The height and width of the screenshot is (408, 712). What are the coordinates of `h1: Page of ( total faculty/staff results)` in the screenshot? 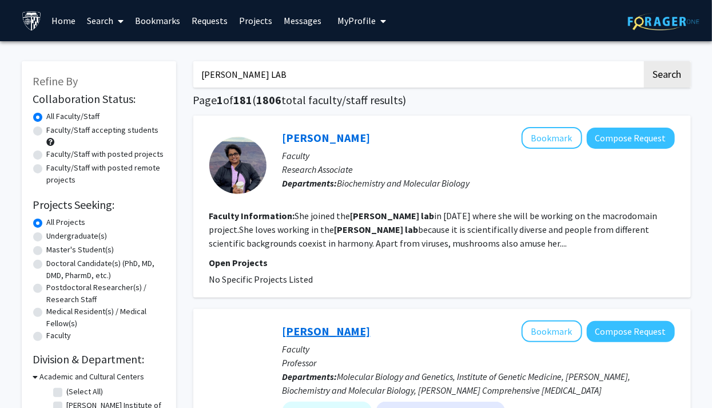 It's located at (442, 100).